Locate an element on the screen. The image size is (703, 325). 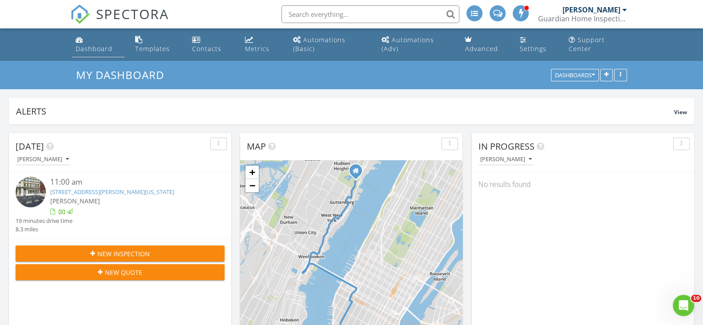
span: SPECTORA is located at coordinates (132, 14).